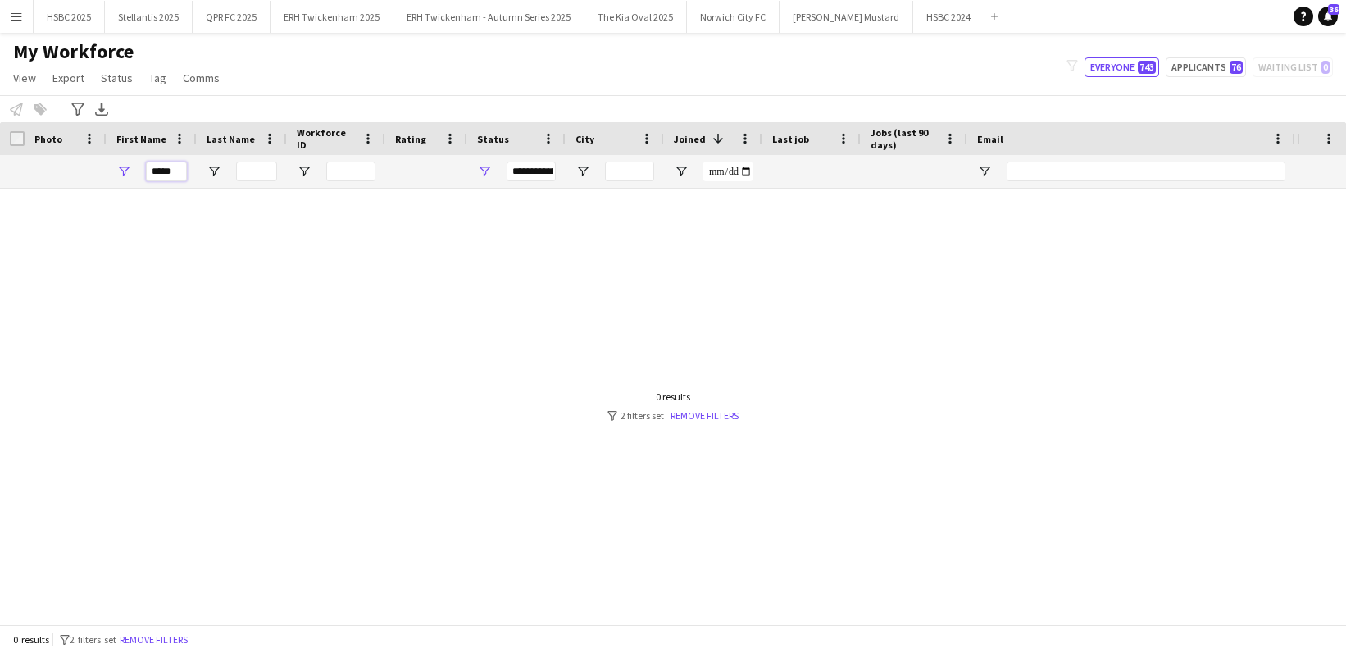 The image size is (1346, 653). What do you see at coordinates (489, 16) in the screenshot?
I see `button: ERH Twickenham - Autumn Series 2025` at bounding box center [489, 16].